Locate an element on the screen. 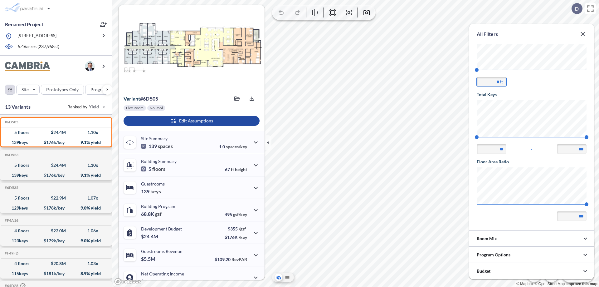  p: Room Mix is located at coordinates (486, 238).